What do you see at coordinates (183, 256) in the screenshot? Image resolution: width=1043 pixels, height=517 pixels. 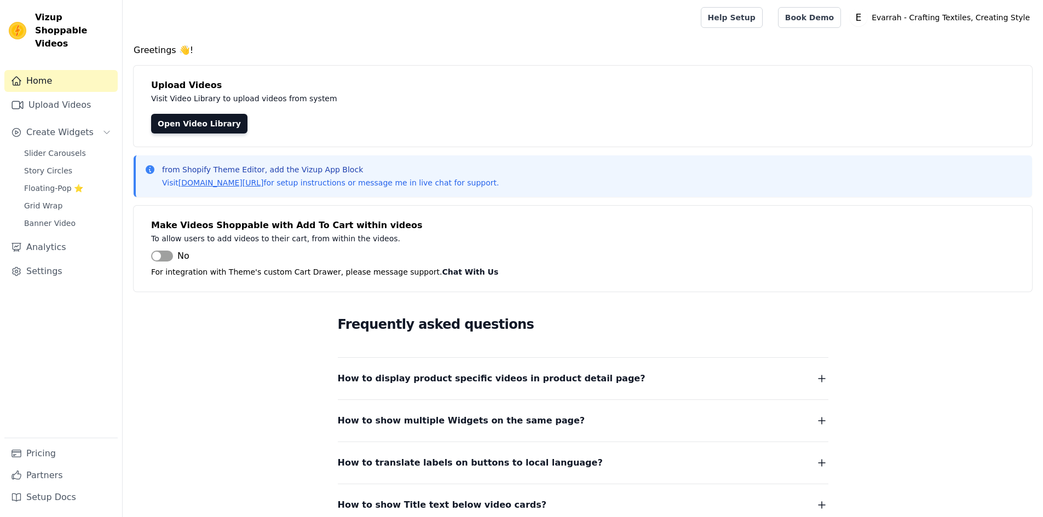 I see `span: No` at bounding box center [183, 256].